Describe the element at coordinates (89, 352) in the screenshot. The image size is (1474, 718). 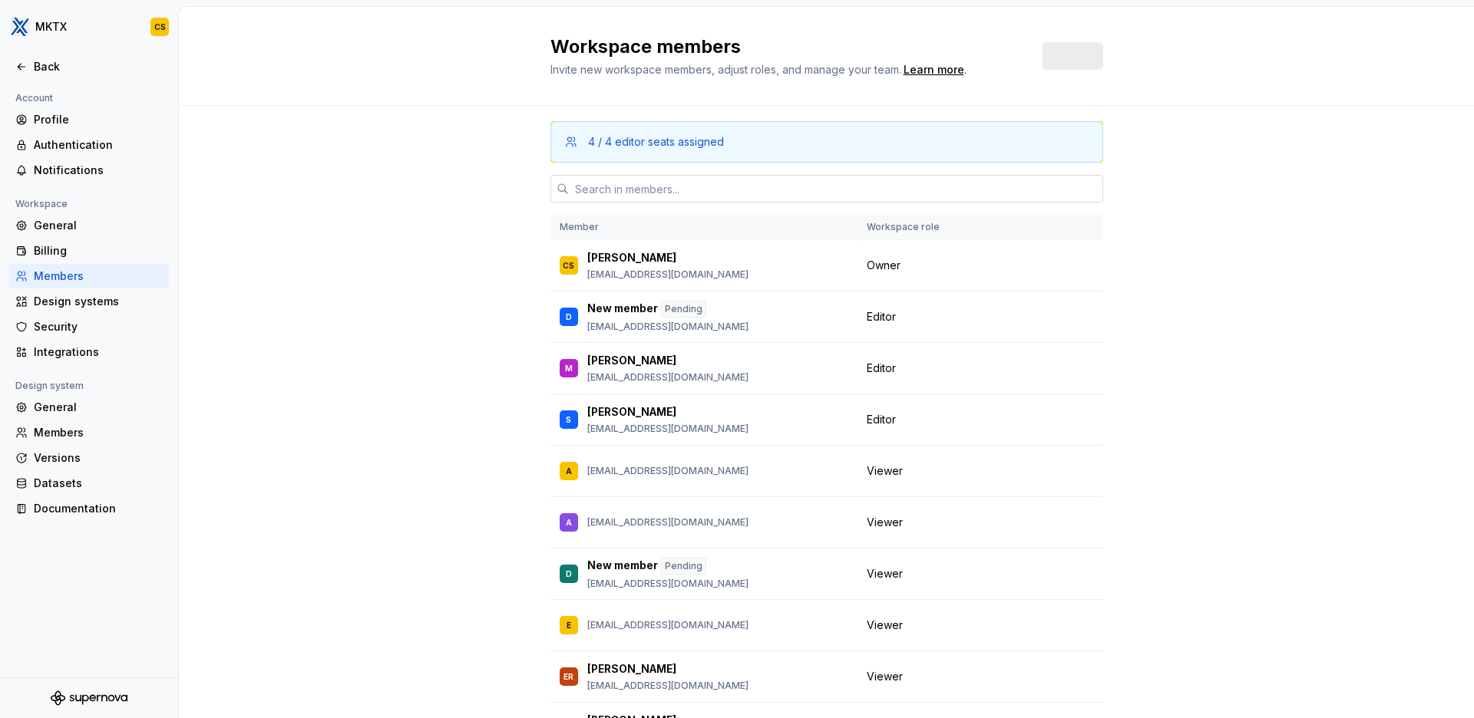
I see `a: Integrations` at that location.